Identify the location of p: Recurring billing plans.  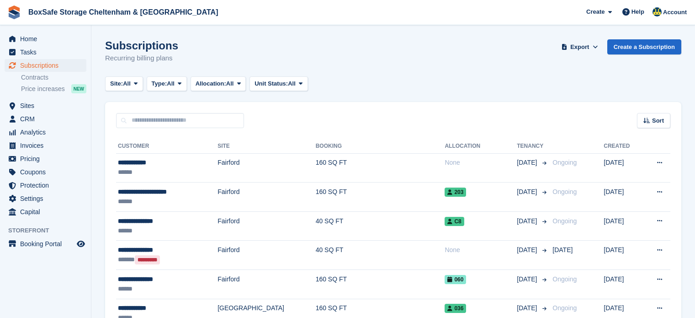
(142, 58).